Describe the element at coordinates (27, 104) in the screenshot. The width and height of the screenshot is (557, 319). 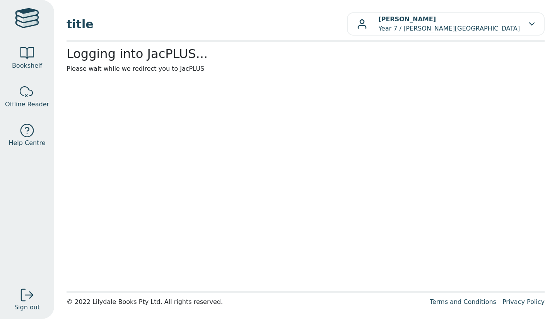
I see `span: Offline Reader` at that location.